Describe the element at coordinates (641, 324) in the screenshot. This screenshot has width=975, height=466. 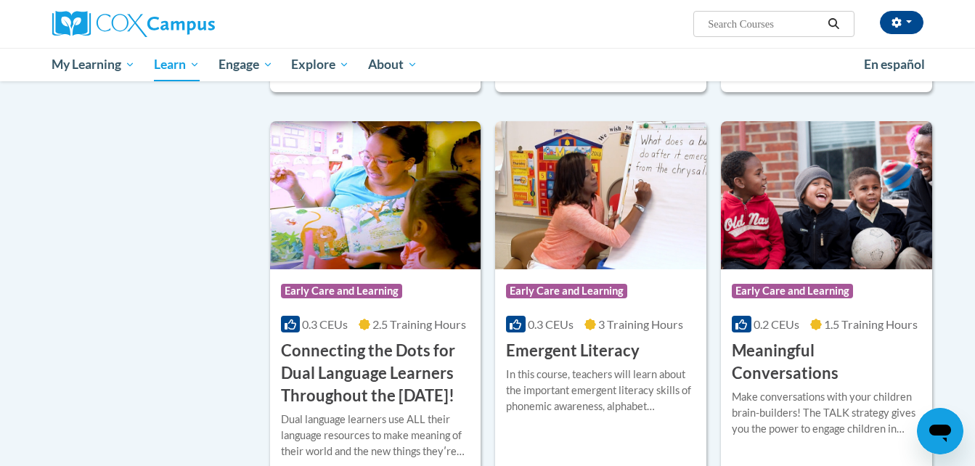
I see `span: 3 Training Hours` at that location.